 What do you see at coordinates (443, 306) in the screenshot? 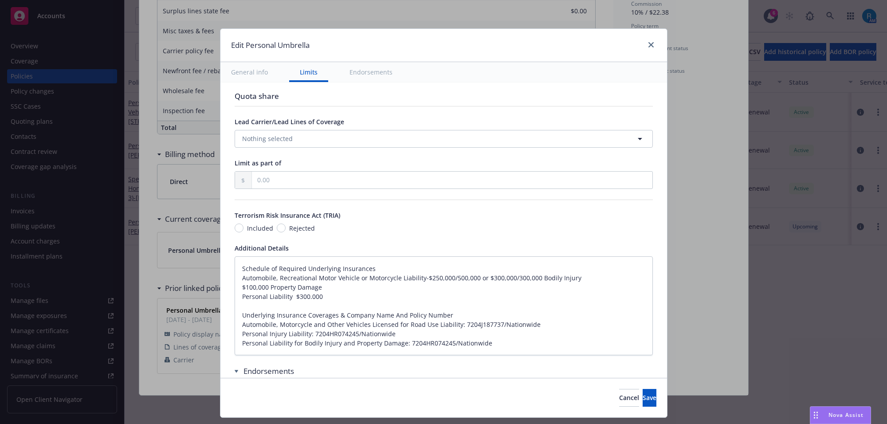
I see `textarea: Schedule of Required Underlying Insurances Automobile, Recreational Motor Vehicle or Motorcycle L...` at bounding box center [443, 306].